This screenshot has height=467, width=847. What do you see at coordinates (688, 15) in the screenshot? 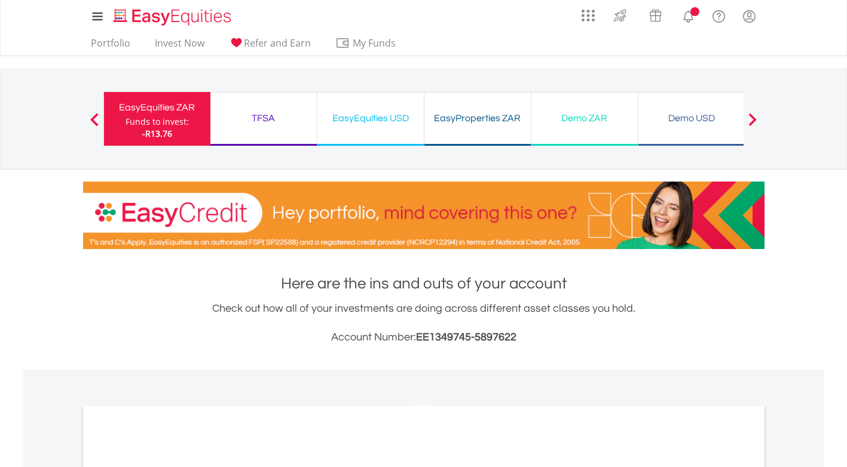
I see `a: Notifications` at bounding box center [688, 15].